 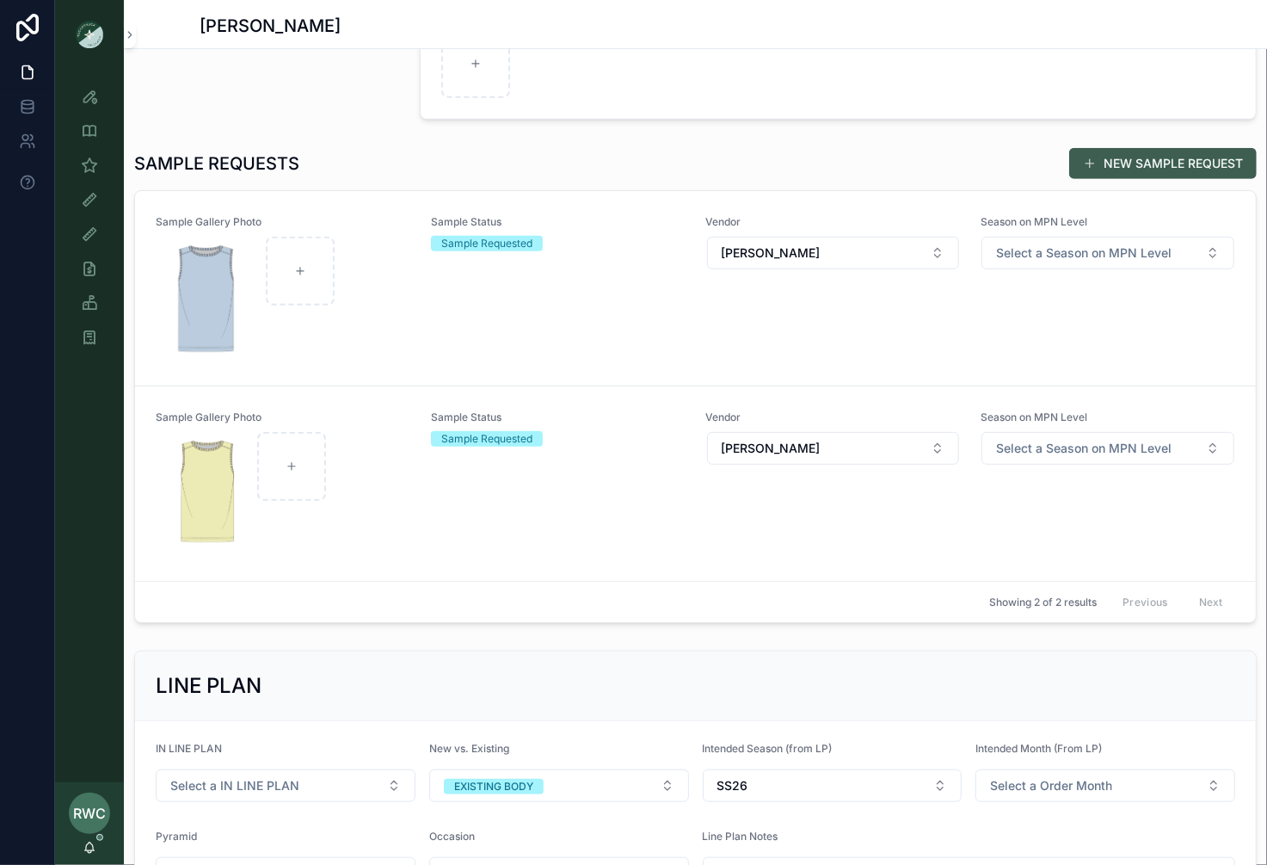 What do you see at coordinates (89, 34) in the screenshot?
I see `img: App logo` at bounding box center [89, 34].